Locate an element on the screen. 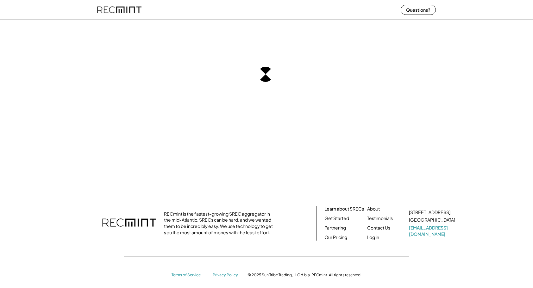 This screenshot has height=288, width=533. a: Testimonials is located at coordinates (380, 219).